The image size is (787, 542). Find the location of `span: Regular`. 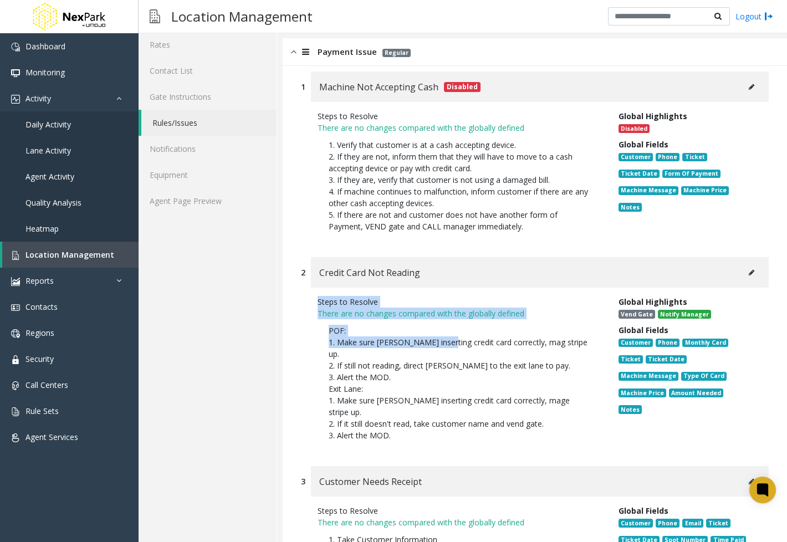

span: Regular is located at coordinates (396, 53).